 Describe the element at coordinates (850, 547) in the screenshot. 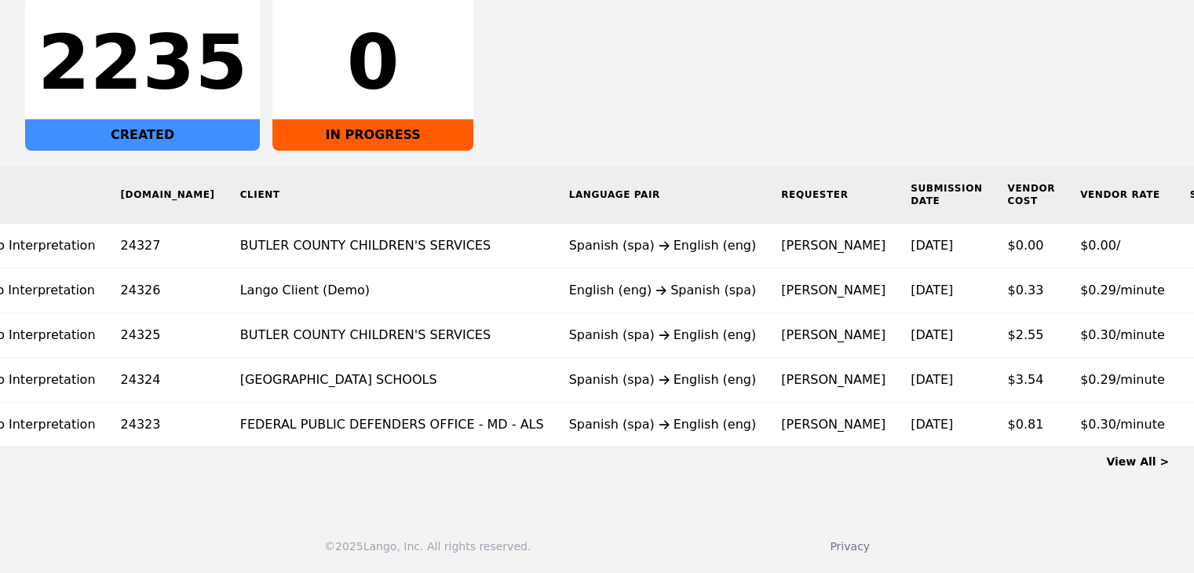

I see `a: Privacy` at that location.